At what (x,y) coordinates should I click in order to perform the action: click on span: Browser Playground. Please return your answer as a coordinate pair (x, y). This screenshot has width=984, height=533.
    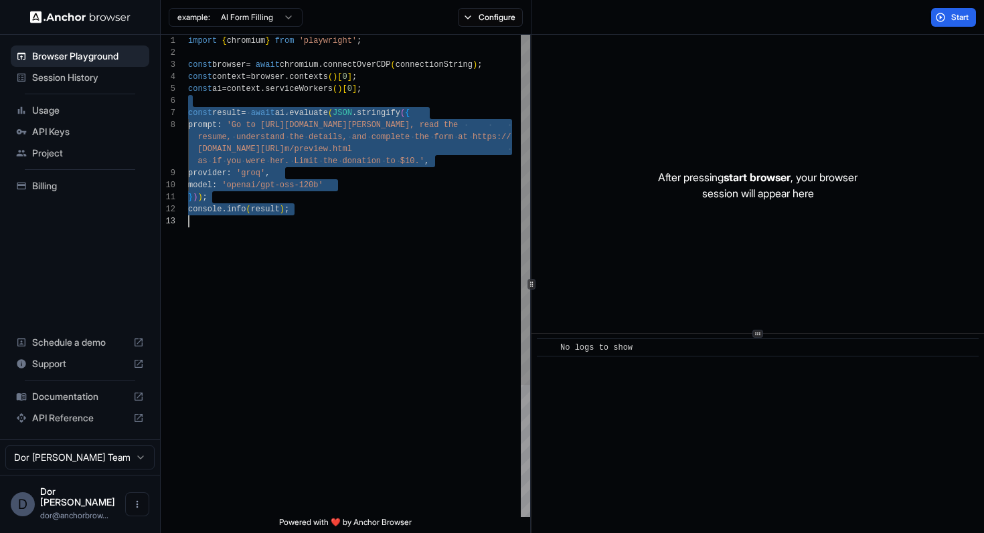
    Looking at the image, I should click on (88, 56).